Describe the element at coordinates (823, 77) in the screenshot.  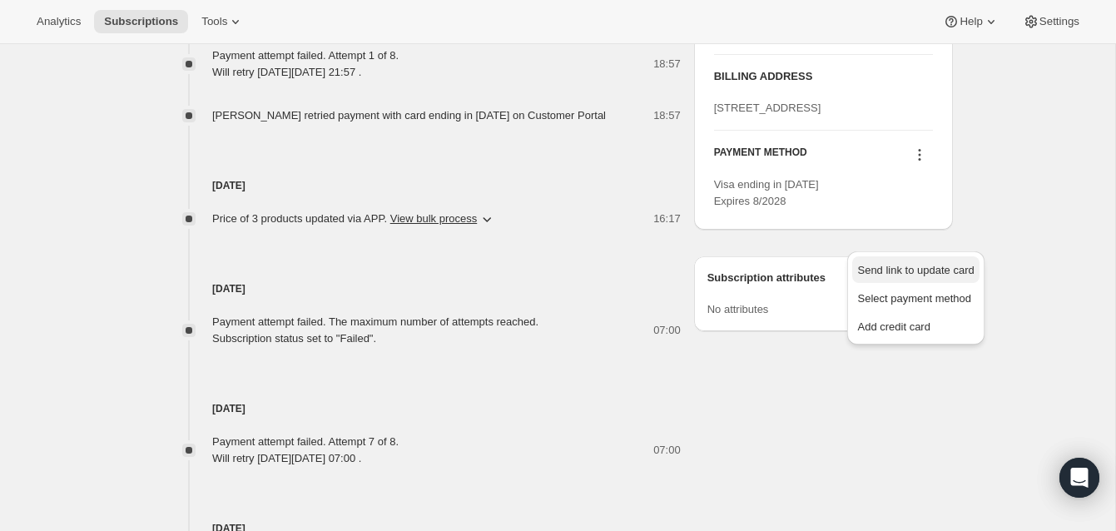
I see `h3: BILLING ADDRESS` at that location.